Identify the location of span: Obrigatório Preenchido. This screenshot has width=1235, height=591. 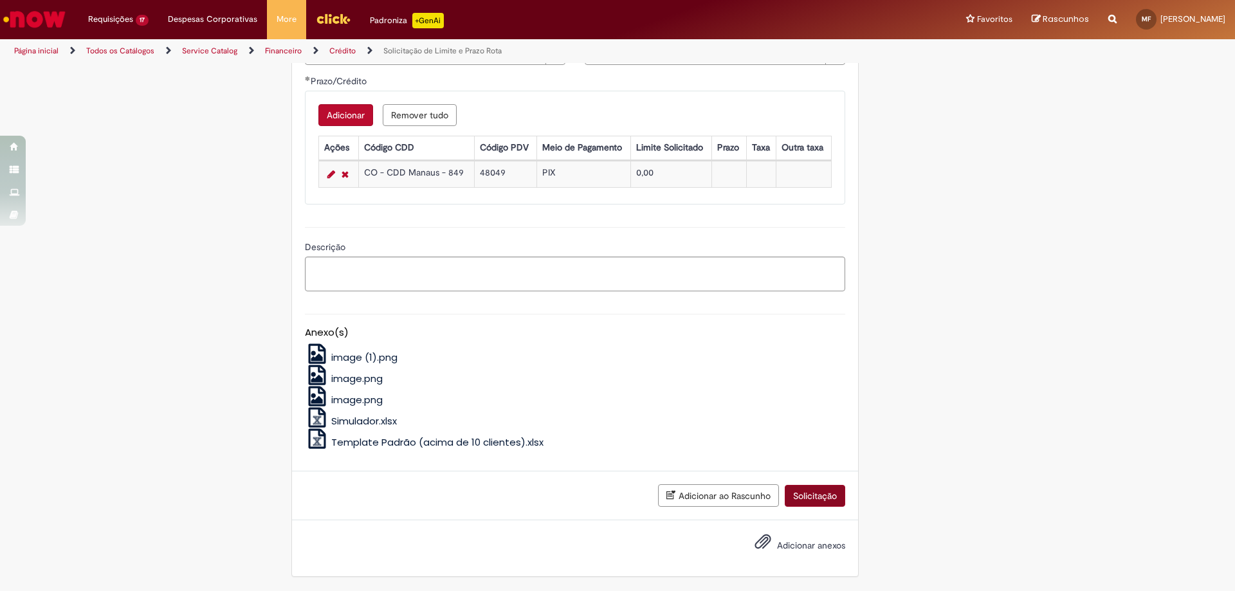
(307, 78).